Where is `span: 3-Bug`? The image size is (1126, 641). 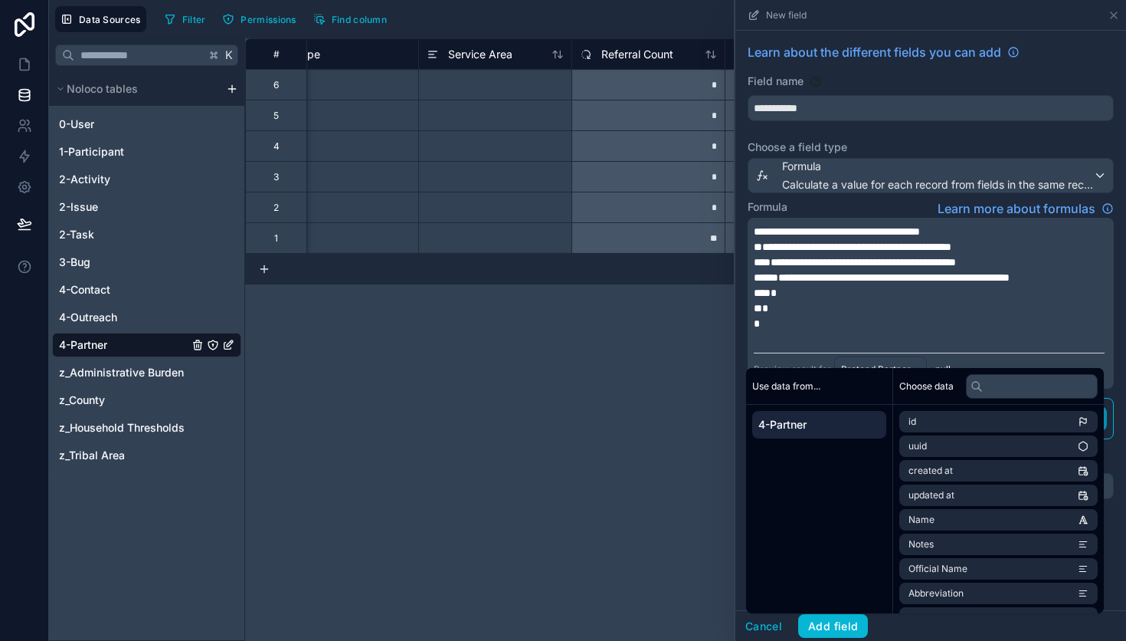 span: 3-Bug is located at coordinates (74, 262).